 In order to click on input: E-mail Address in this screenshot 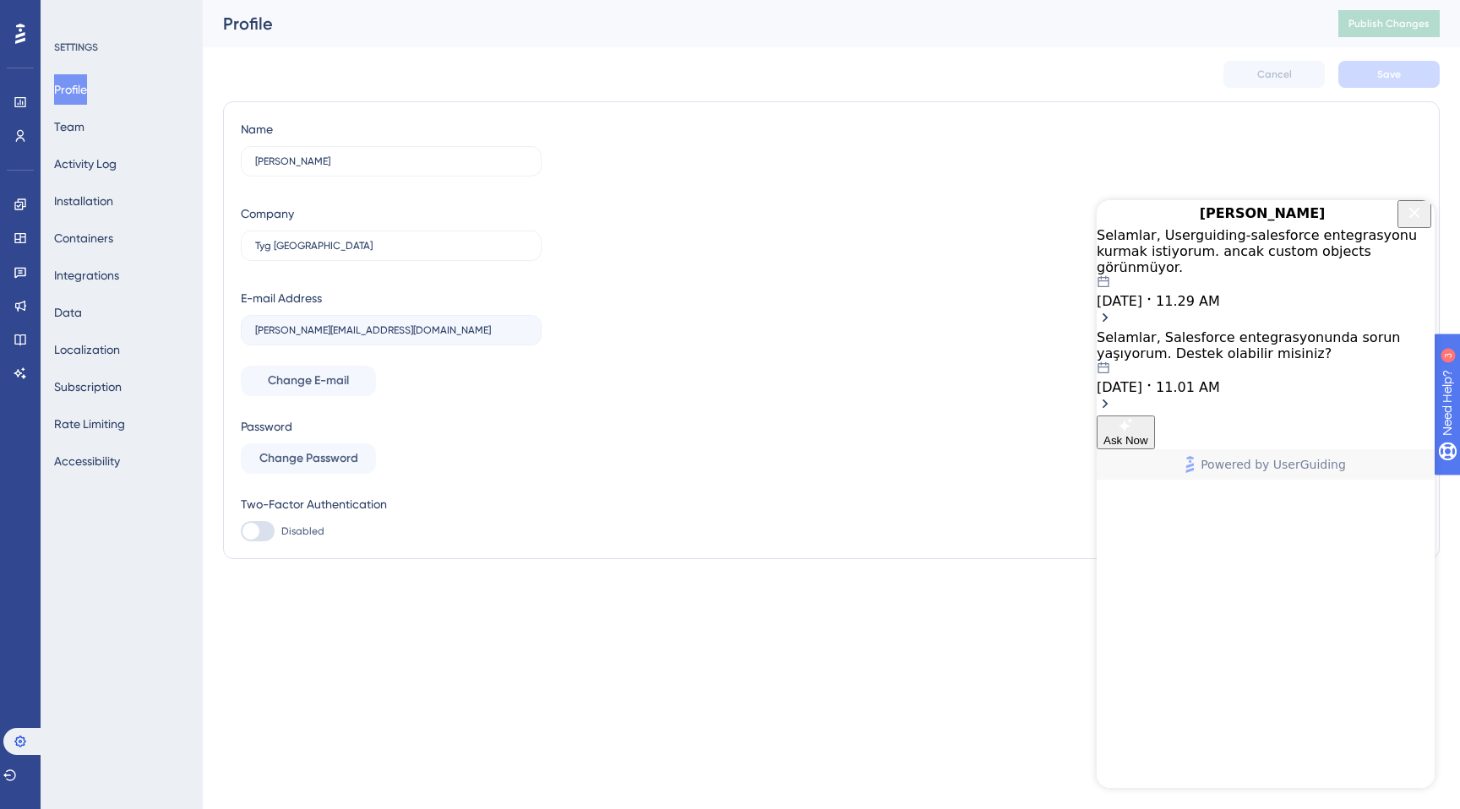, I will do `click(391, 330)`.